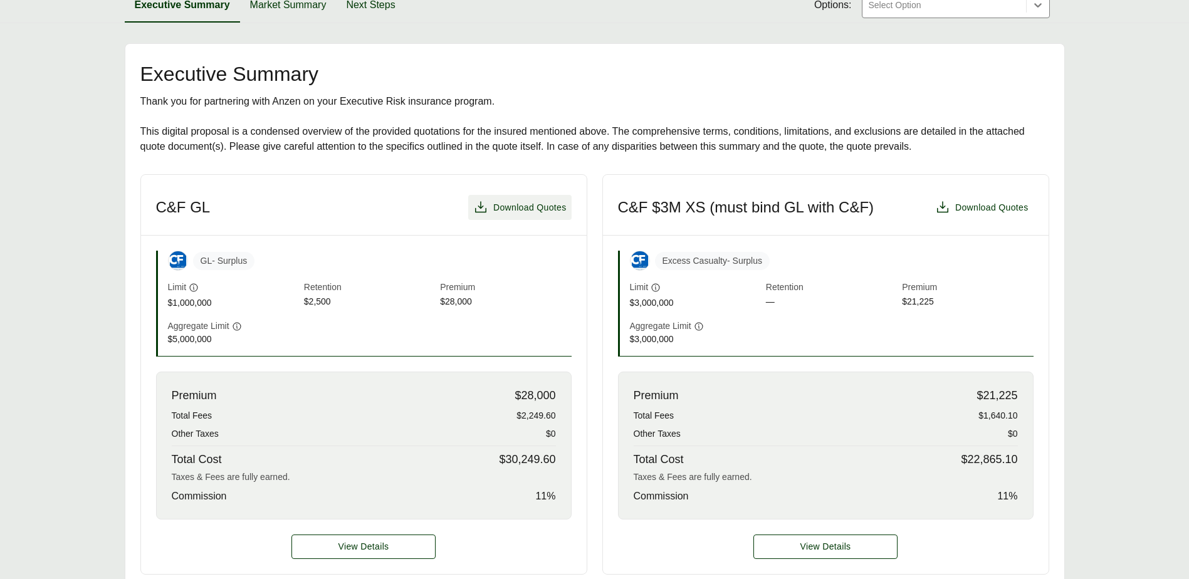  I want to click on span: GL - Surplus, so click(224, 261).